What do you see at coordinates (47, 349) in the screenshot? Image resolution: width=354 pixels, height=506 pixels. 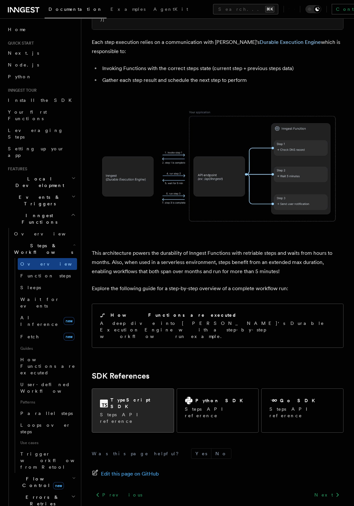 I see `span: Guides` at bounding box center [47, 349].